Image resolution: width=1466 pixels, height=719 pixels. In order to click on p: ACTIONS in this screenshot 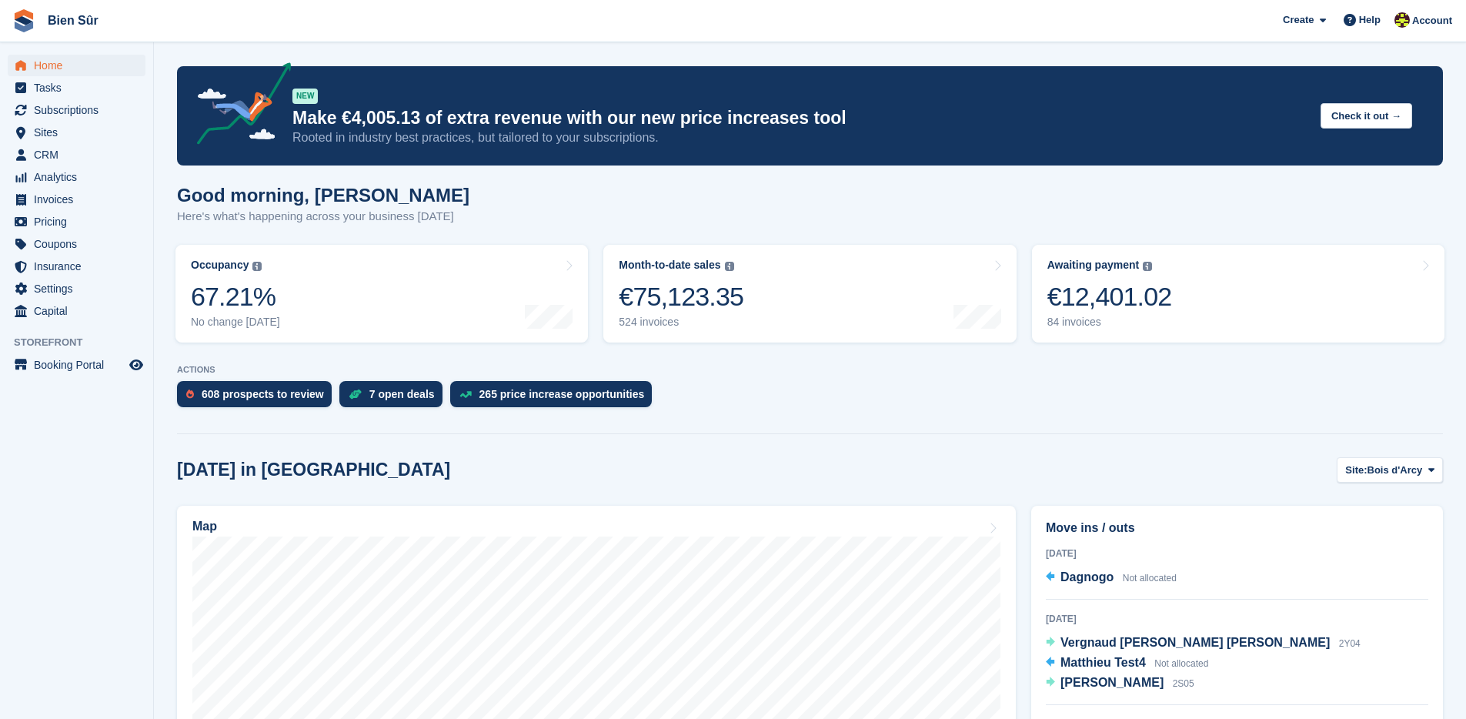, I will do `click(810, 369)`.